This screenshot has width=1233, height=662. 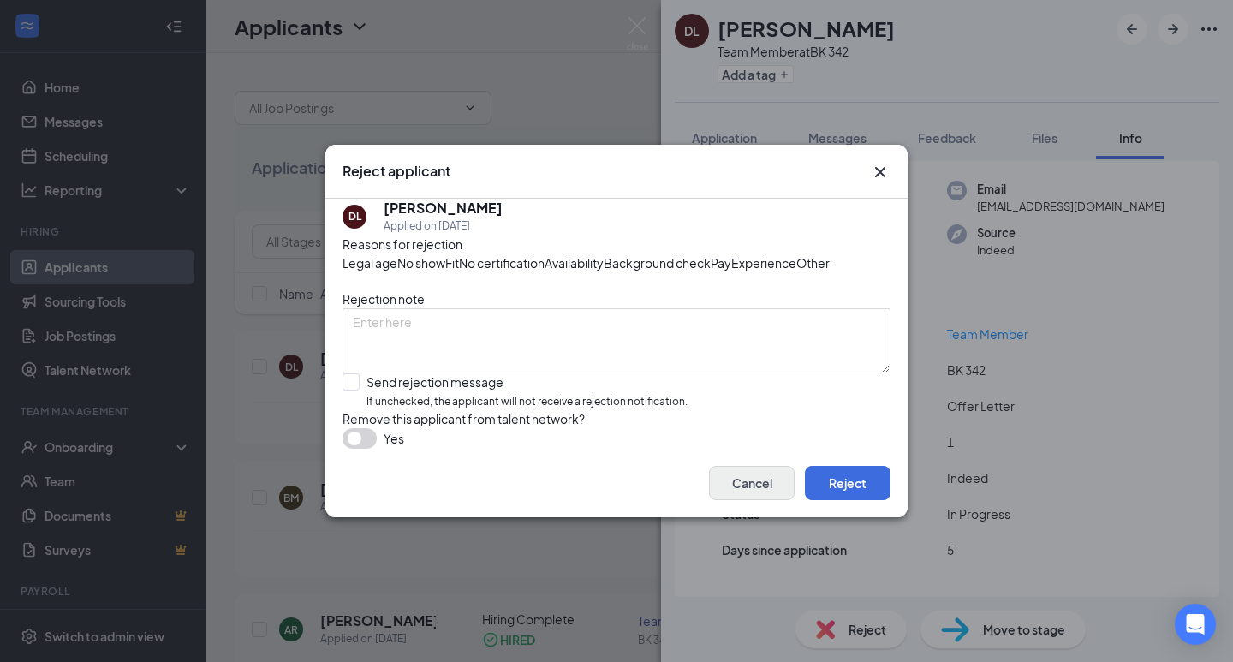 I want to click on button: Reject, so click(x=848, y=483).